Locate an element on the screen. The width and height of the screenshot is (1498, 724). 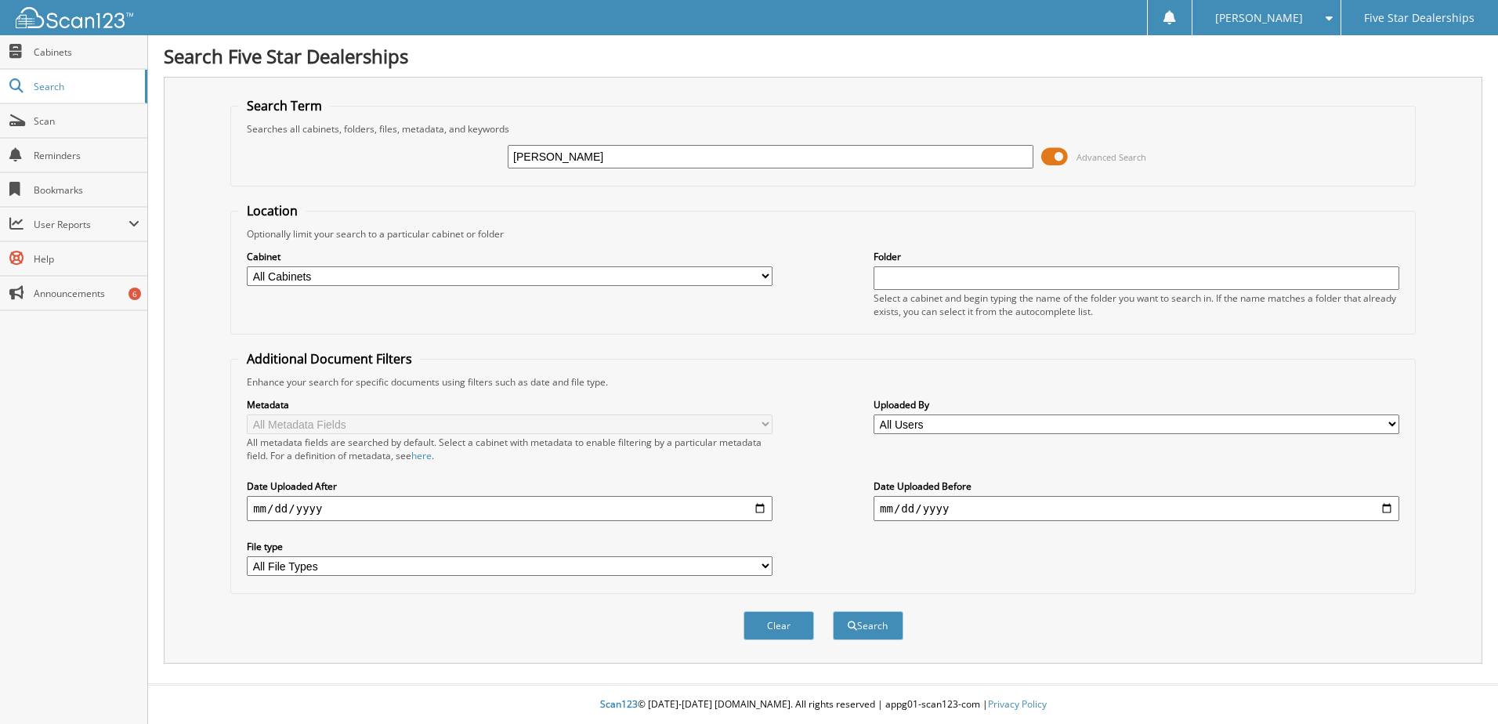
div: 6 is located at coordinates (135, 294).